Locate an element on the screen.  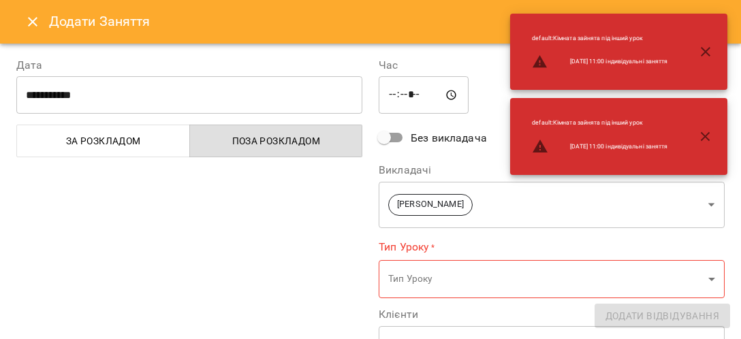
h6: Додати Заняття is located at coordinates (387, 21).